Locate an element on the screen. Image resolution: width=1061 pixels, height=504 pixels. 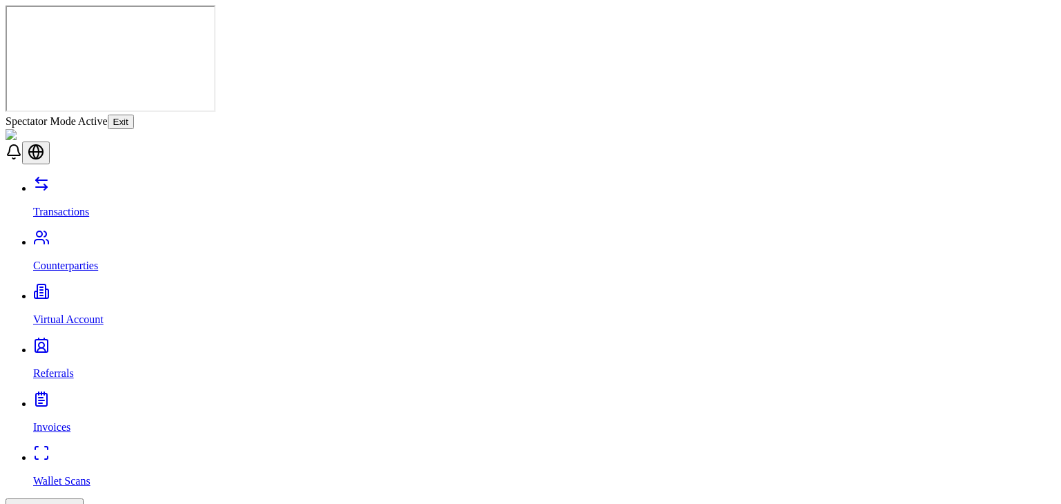
p: Invoices is located at coordinates (544, 428).